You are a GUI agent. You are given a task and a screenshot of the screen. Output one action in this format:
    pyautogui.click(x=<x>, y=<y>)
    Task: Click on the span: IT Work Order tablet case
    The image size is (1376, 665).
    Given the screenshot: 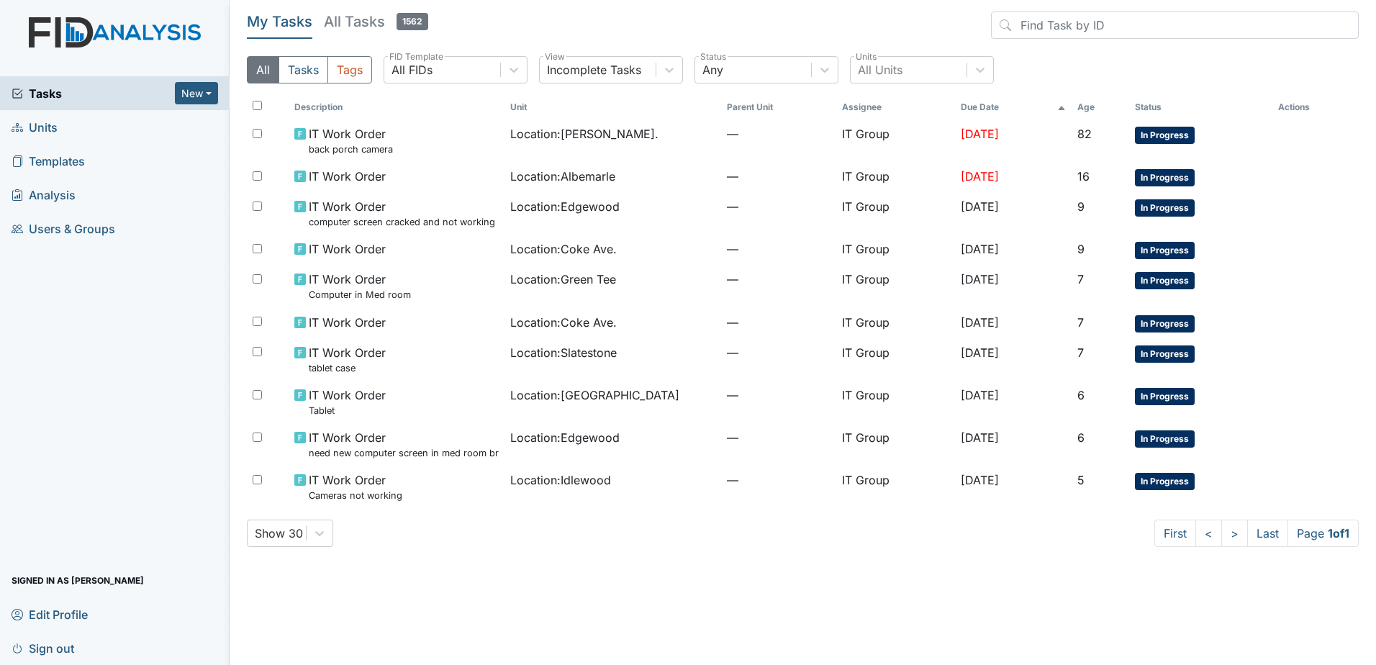 What is the action you would take?
    pyautogui.click(x=347, y=359)
    